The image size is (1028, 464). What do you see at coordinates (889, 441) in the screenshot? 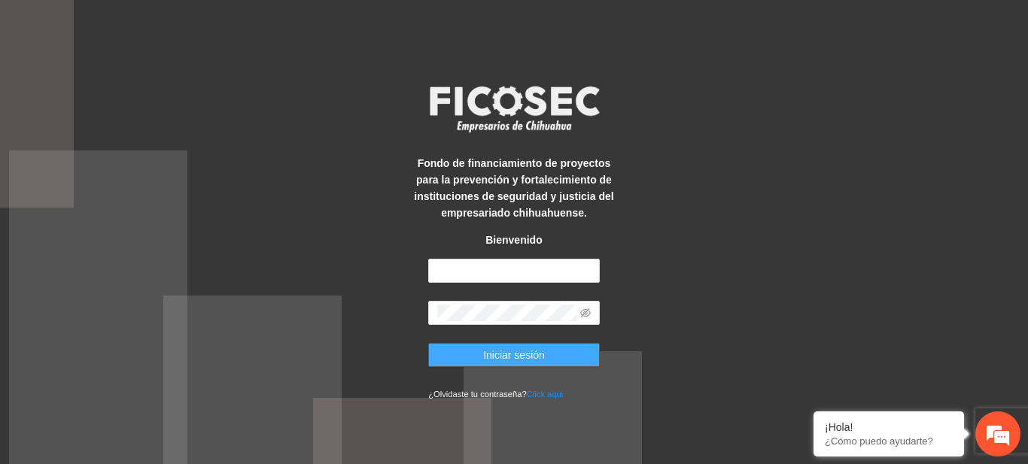
I see `p: ¿Cómo puedo ayudarte?` at bounding box center [889, 441].